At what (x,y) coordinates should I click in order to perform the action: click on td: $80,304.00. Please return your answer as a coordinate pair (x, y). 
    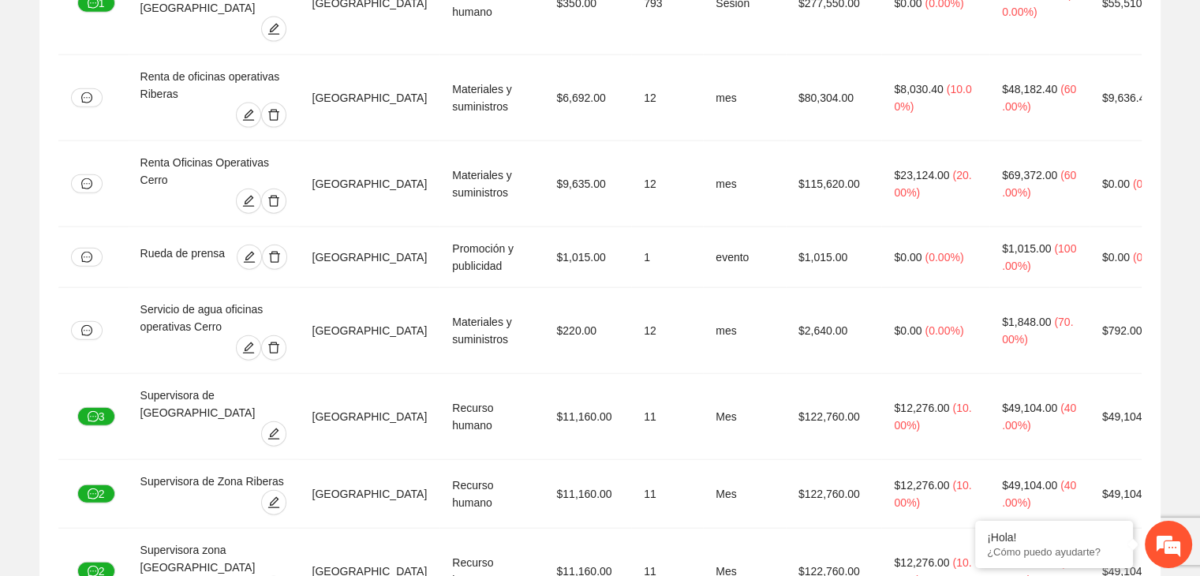
    Looking at the image, I should click on (834, 98).